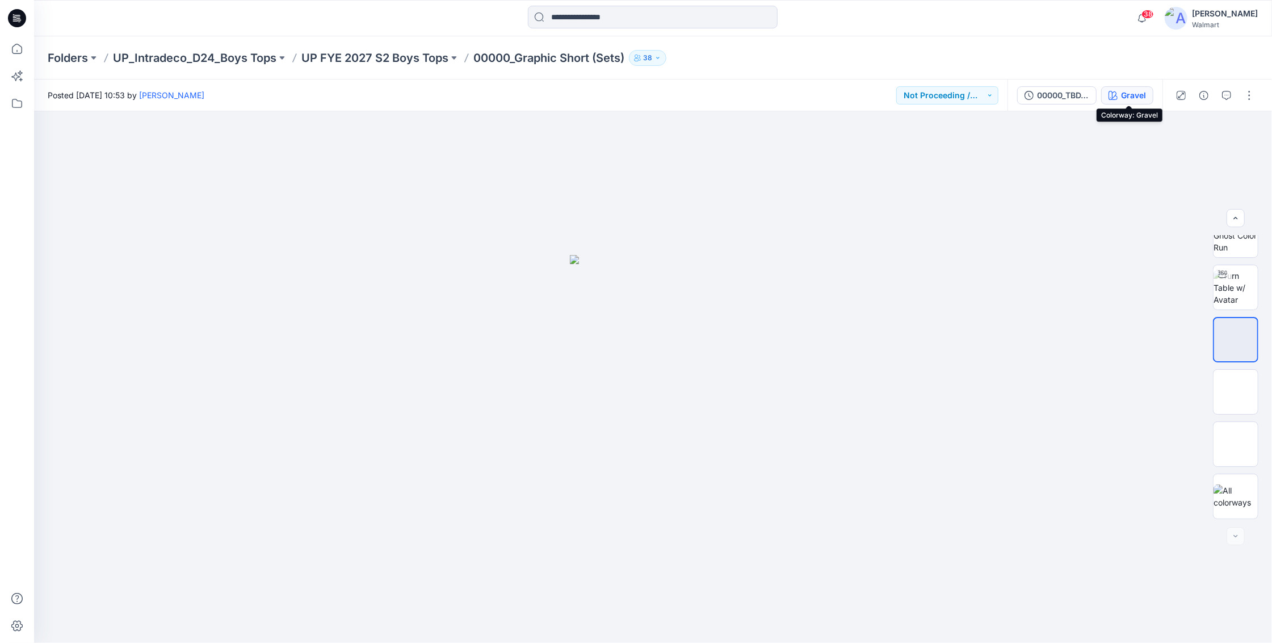 This screenshot has height=643, width=1272. Describe the element at coordinates (375, 58) in the screenshot. I see `p: UP FYE 2027 S2 Boys Tops` at that location.